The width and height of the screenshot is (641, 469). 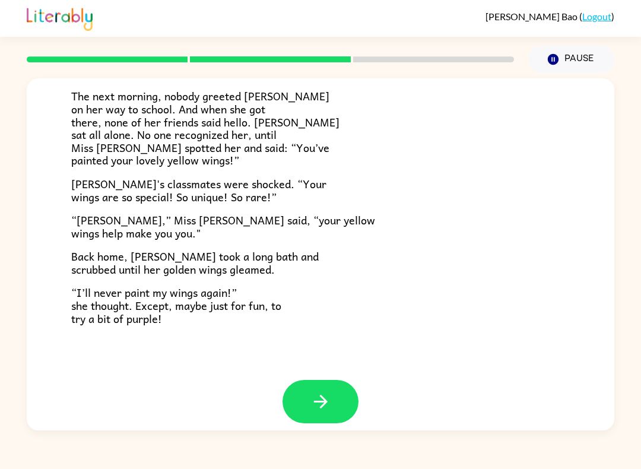 What do you see at coordinates (176, 305) in the screenshot?
I see `span: “I’ll never paint my wings again!” she thought. Except, maybe just for fun, to try a bit of purple!` at bounding box center [176, 305].